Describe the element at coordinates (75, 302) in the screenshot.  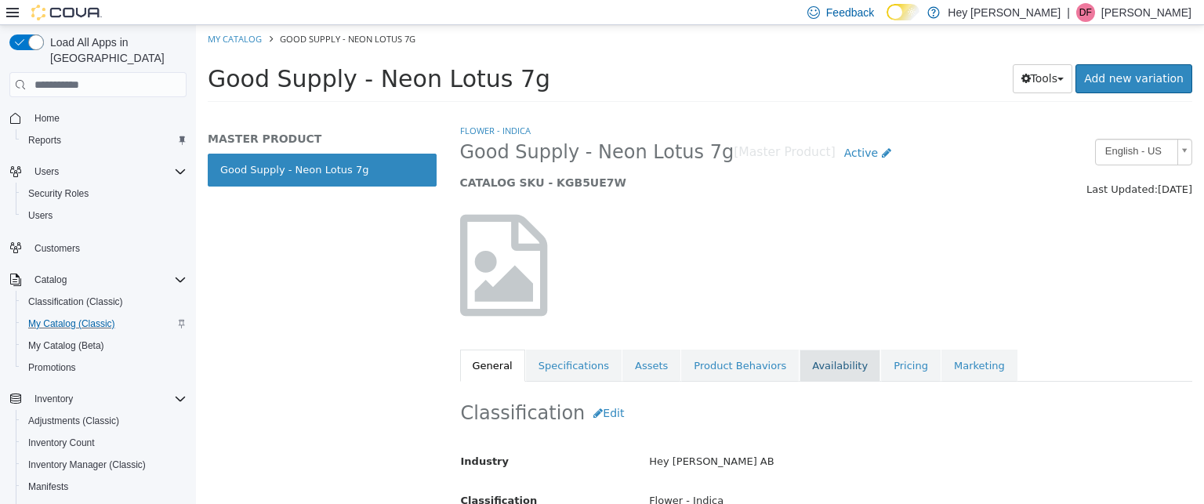
I see `a: Classification (Classic)` at that location.